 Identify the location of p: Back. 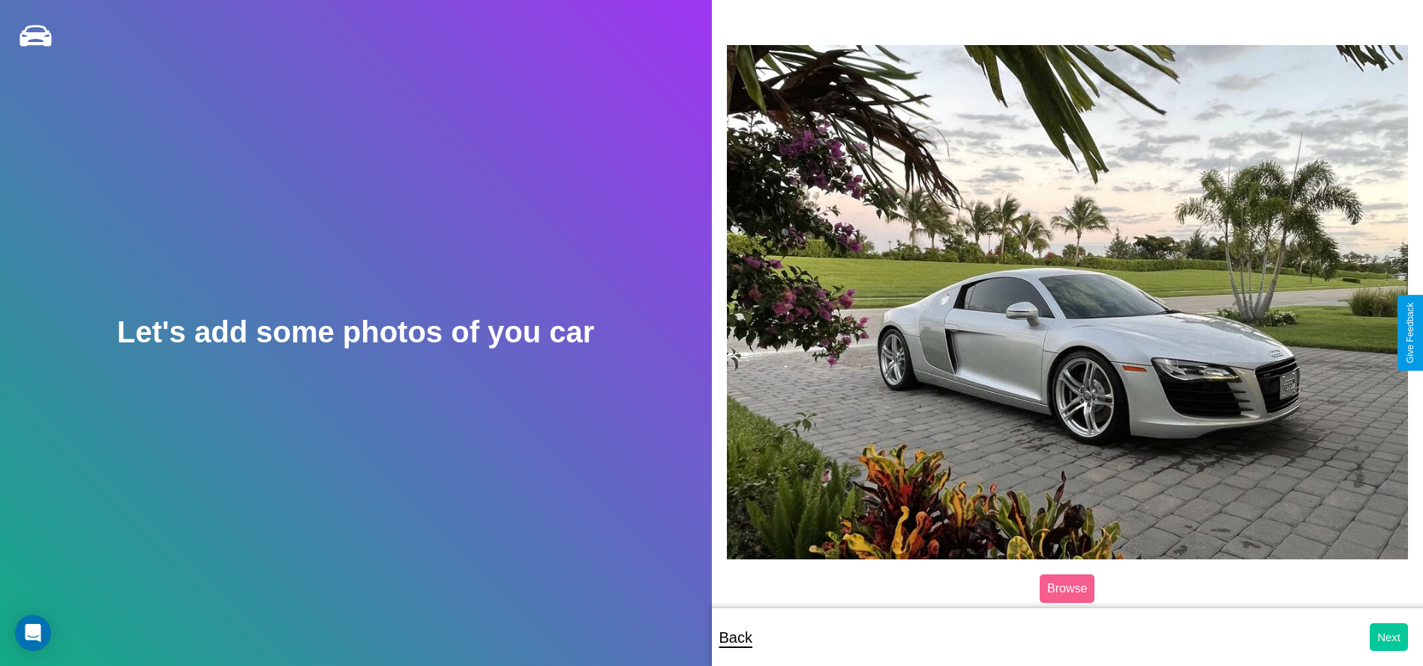
(736, 637).